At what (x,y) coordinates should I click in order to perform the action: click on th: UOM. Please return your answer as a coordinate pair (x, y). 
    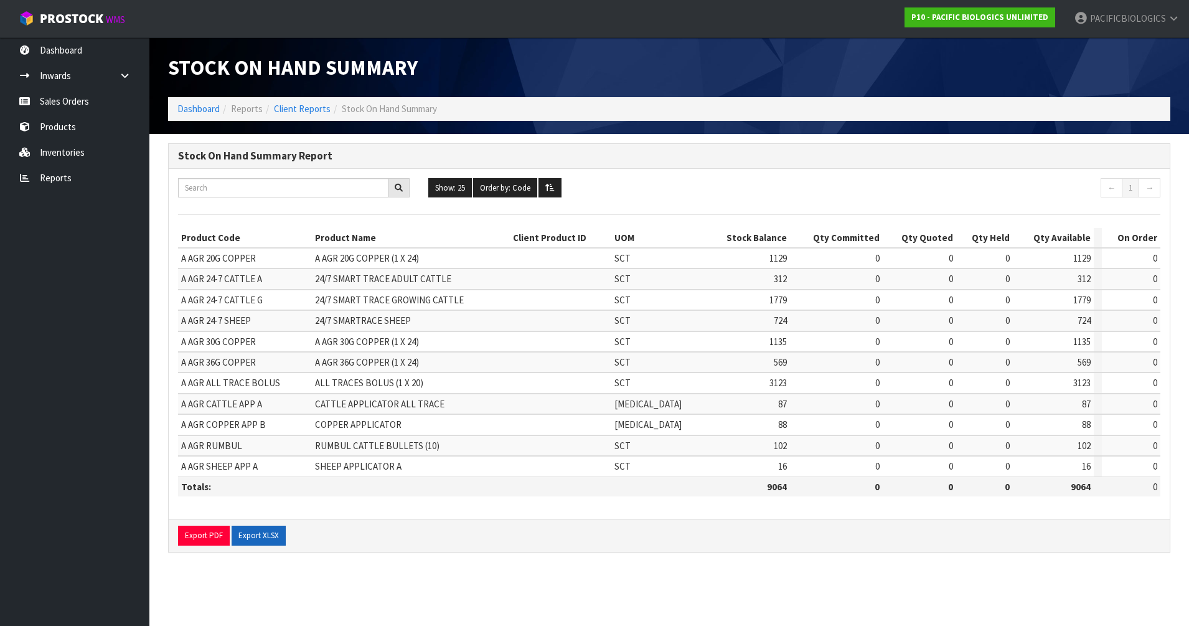
    Looking at the image, I should click on (658, 238).